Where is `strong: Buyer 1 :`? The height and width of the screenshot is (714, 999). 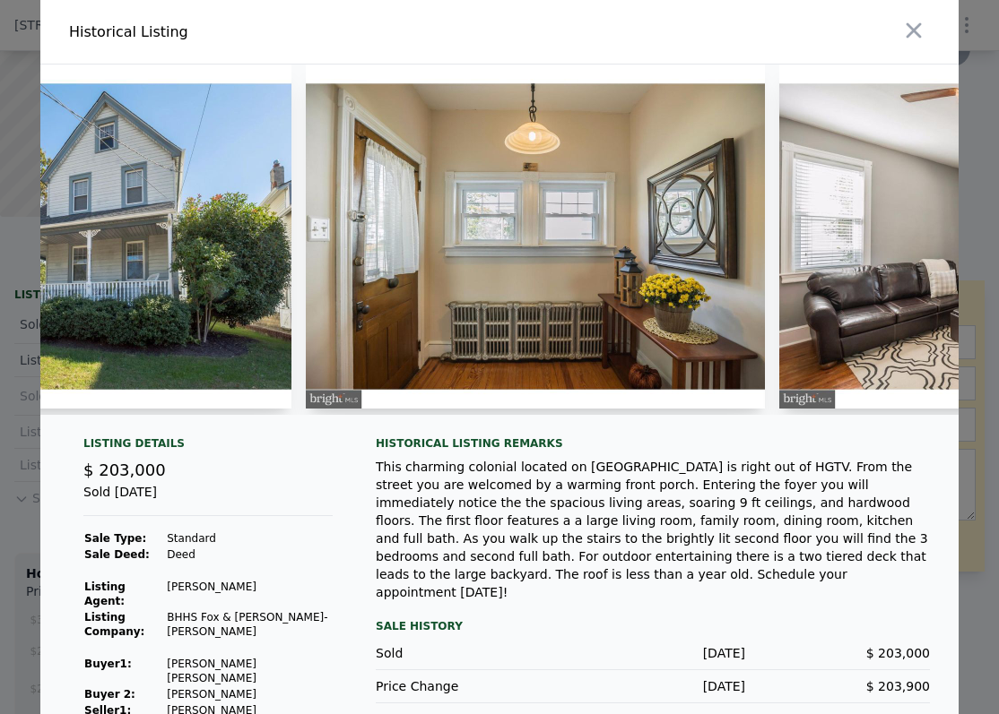 strong: Buyer 1 : is located at coordinates (108, 664).